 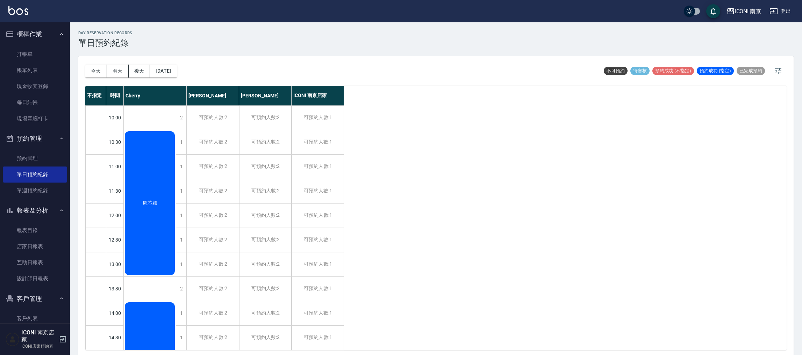 I want to click on h3: 單日預約紀錄, so click(x=105, y=43).